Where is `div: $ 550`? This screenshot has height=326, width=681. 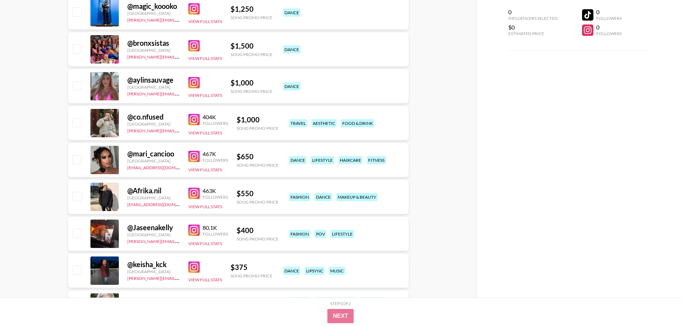
div: $ 550 is located at coordinates (258, 193).